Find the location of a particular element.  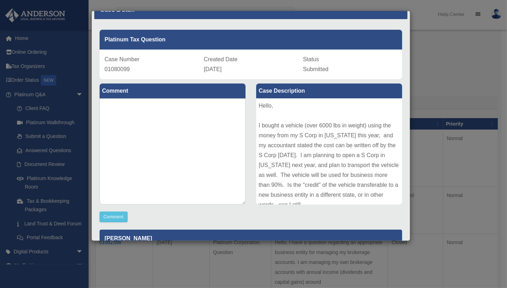

label: Case Description is located at coordinates (329, 91).